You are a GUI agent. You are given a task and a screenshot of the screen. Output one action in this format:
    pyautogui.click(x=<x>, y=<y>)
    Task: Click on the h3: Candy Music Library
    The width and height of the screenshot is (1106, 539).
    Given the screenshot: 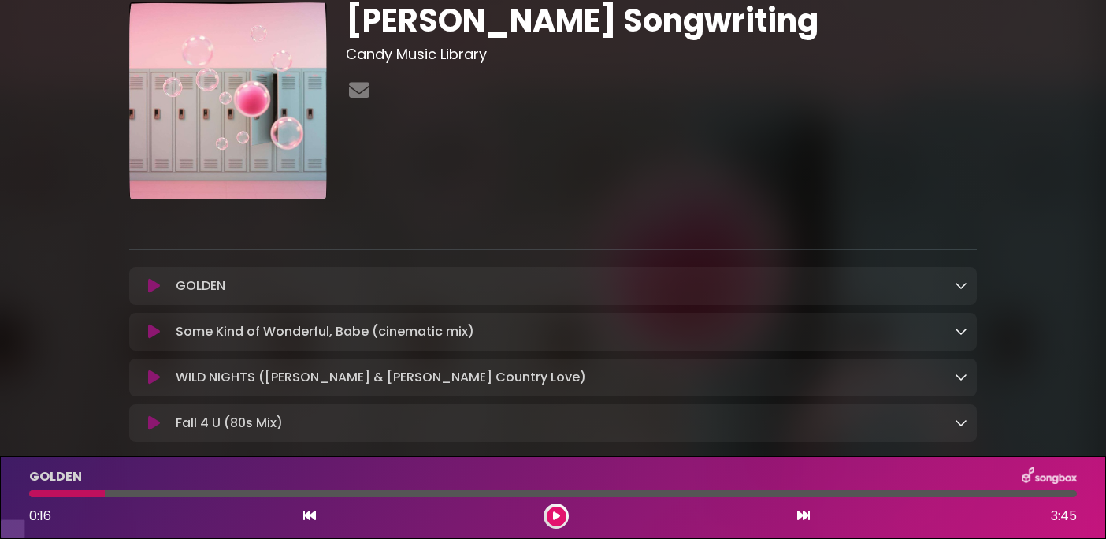 What is the action you would take?
    pyautogui.click(x=661, y=54)
    